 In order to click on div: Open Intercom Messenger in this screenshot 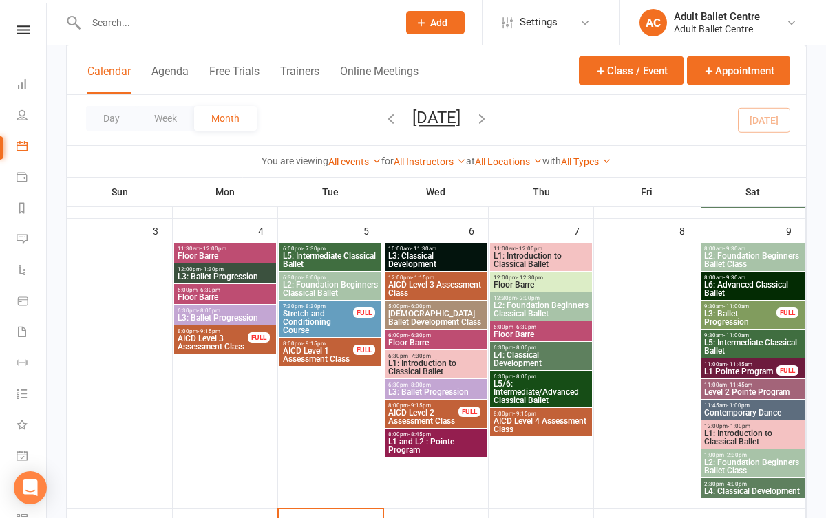, I will do `click(30, 488)`.